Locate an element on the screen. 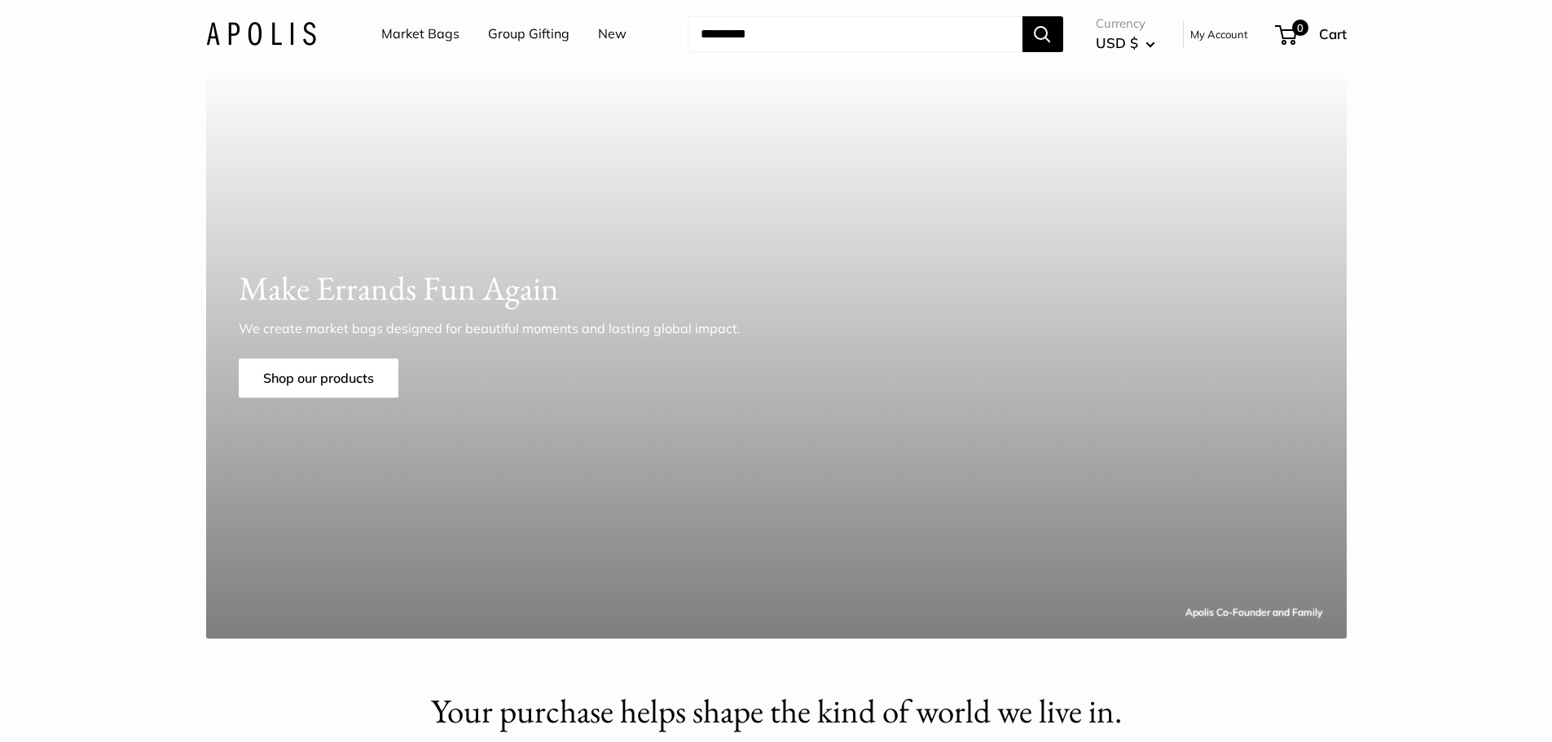 This screenshot has width=1552, height=742. div: Apolis Co-Founder and Family is located at coordinates (1254, 613).